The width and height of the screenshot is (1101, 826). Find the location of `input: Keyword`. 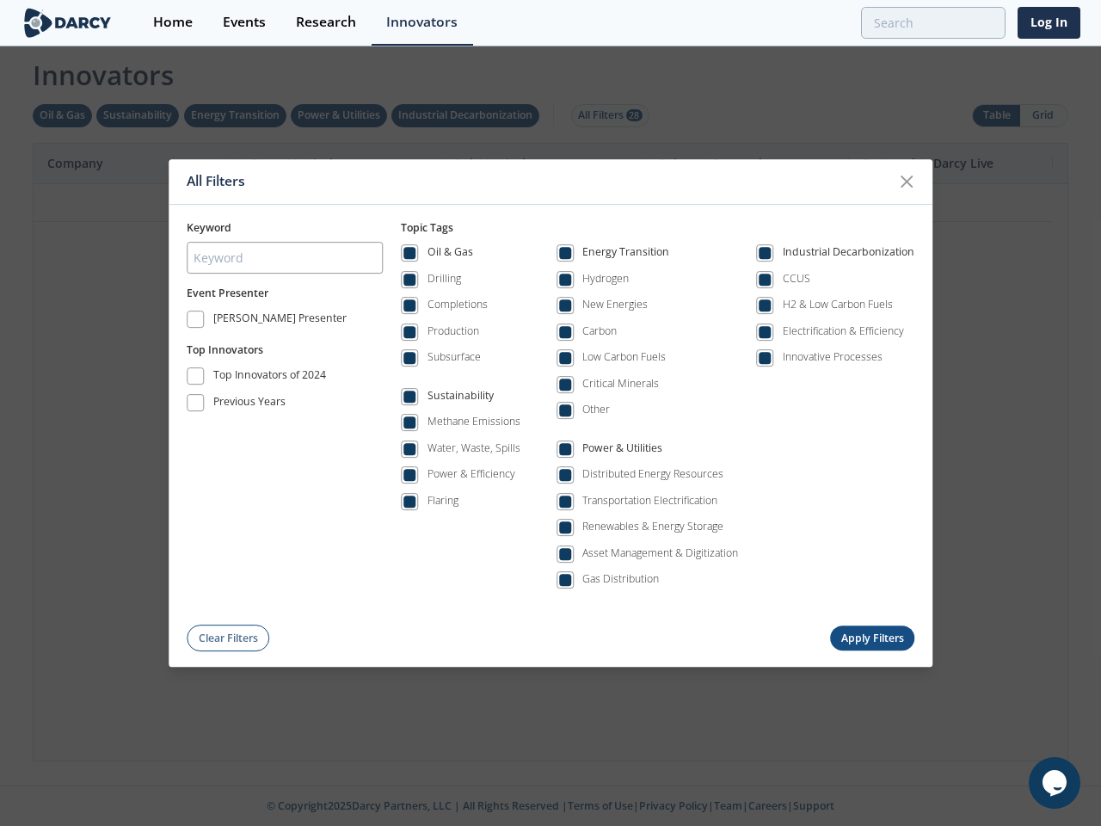

input: Keyword is located at coordinates (285, 257).